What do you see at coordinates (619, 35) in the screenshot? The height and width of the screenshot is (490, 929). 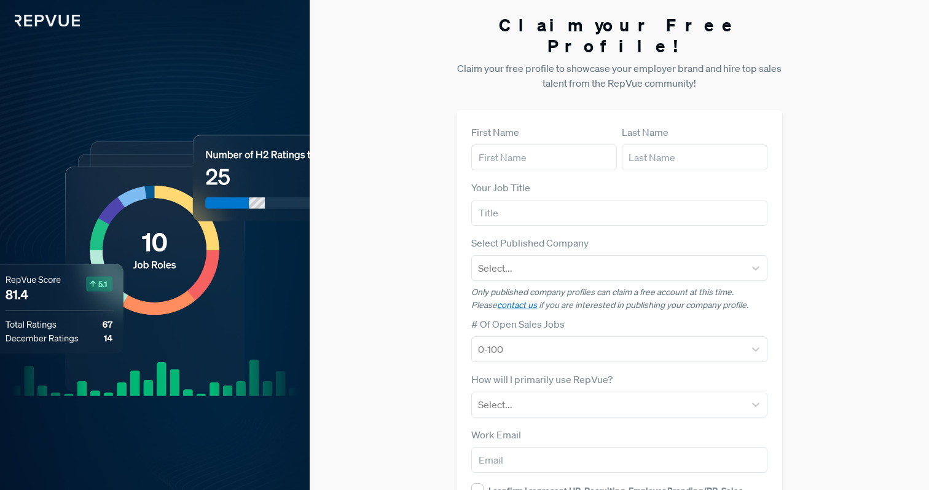 I see `h3: Claim your Free Profile!` at bounding box center [619, 35].